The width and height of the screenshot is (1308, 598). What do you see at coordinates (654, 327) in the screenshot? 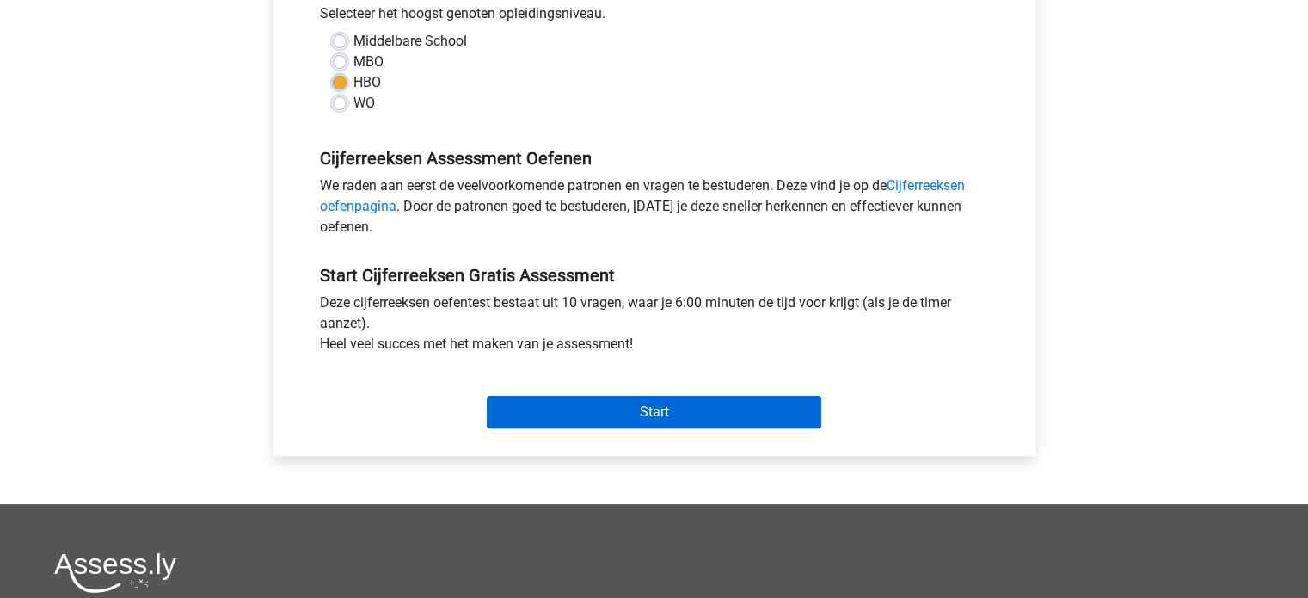
I see `div: Deze cijferreeksen oefentest bestaat uit 10 vragen, waar je 6:00 minuten de tijd voor krijgt (als...` at bounding box center [654, 327].